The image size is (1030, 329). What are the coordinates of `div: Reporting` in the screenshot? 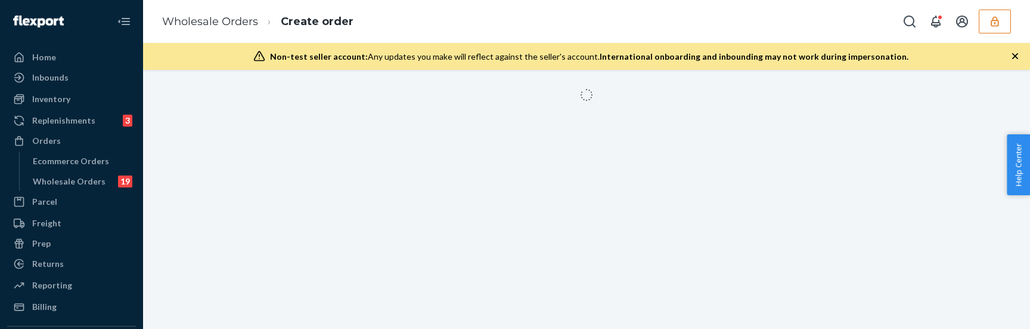 It's located at (52, 285).